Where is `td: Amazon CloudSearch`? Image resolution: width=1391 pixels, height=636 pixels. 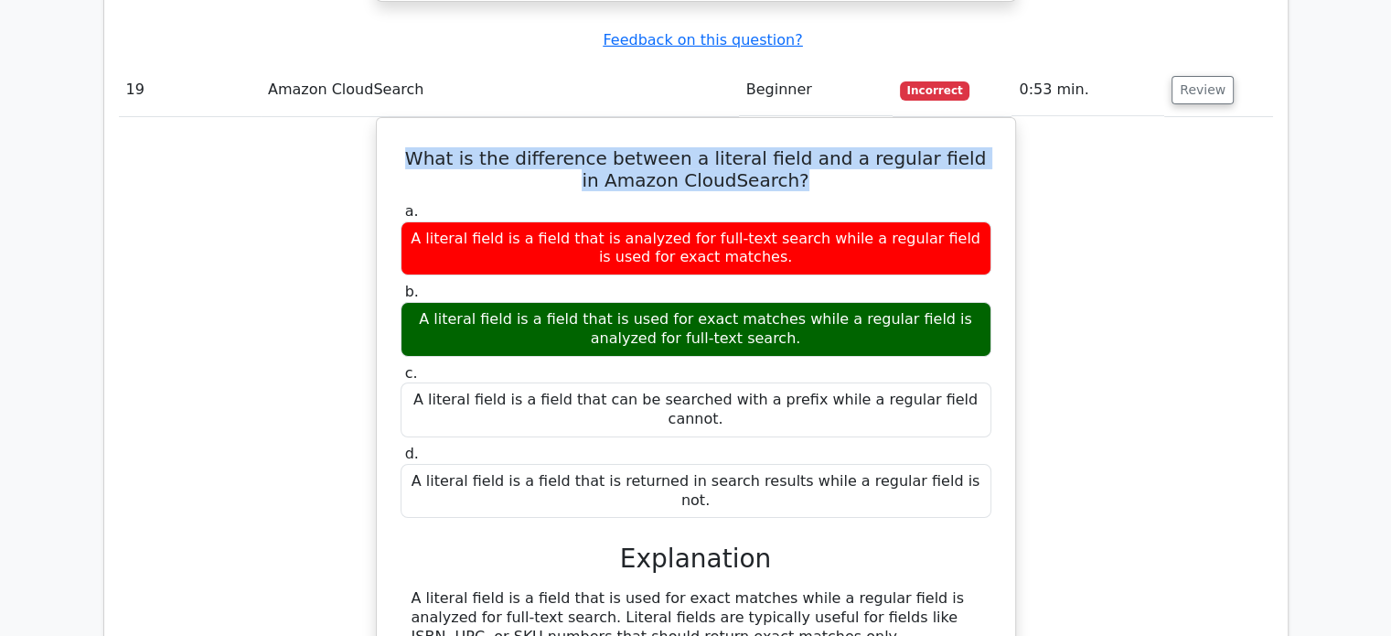
td: Amazon CloudSearch is located at coordinates (499, 90).